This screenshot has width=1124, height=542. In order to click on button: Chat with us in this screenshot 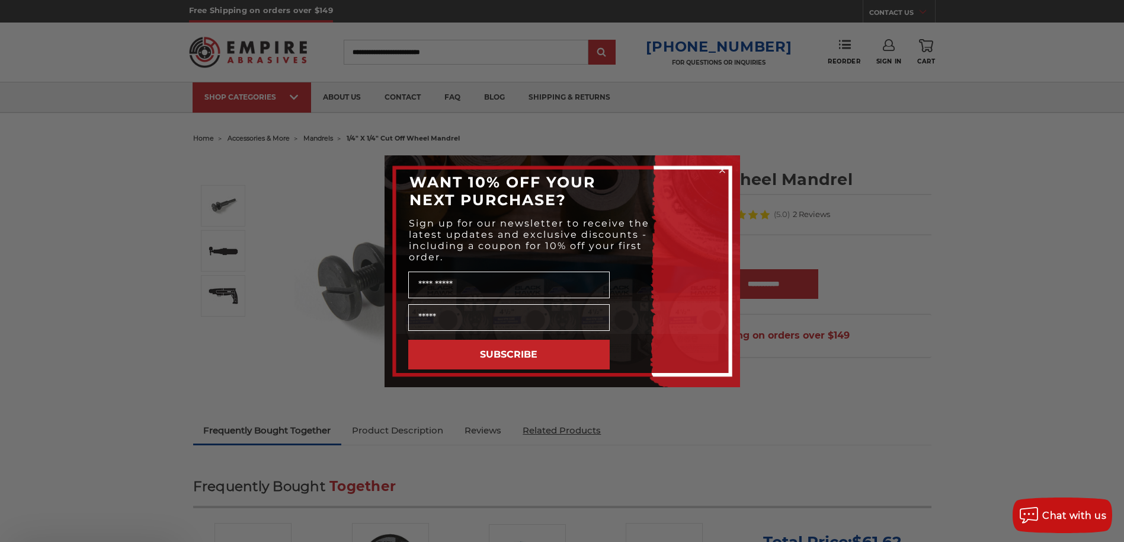, I will do `click(1063, 515)`.